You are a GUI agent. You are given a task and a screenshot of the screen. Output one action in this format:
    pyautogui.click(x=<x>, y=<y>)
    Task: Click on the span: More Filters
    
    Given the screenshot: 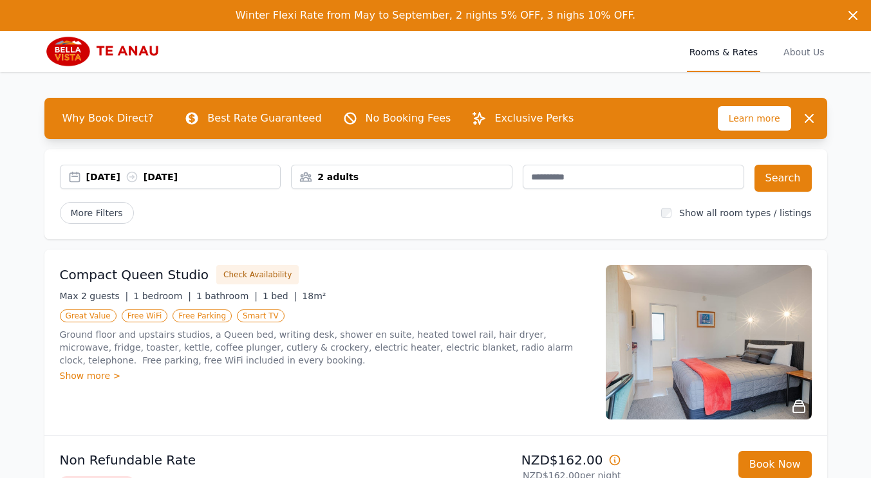 What is the action you would take?
    pyautogui.click(x=97, y=213)
    